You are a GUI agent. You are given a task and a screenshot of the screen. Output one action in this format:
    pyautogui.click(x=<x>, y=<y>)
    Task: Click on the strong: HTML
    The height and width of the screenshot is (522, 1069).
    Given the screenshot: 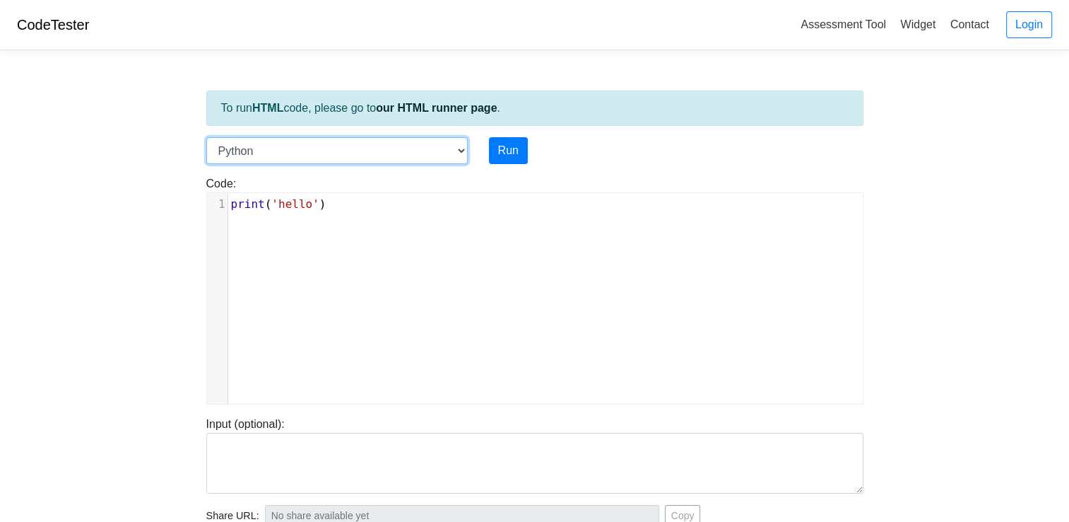 What is the action you would take?
    pyautogui.click(x=268, y=107)
    